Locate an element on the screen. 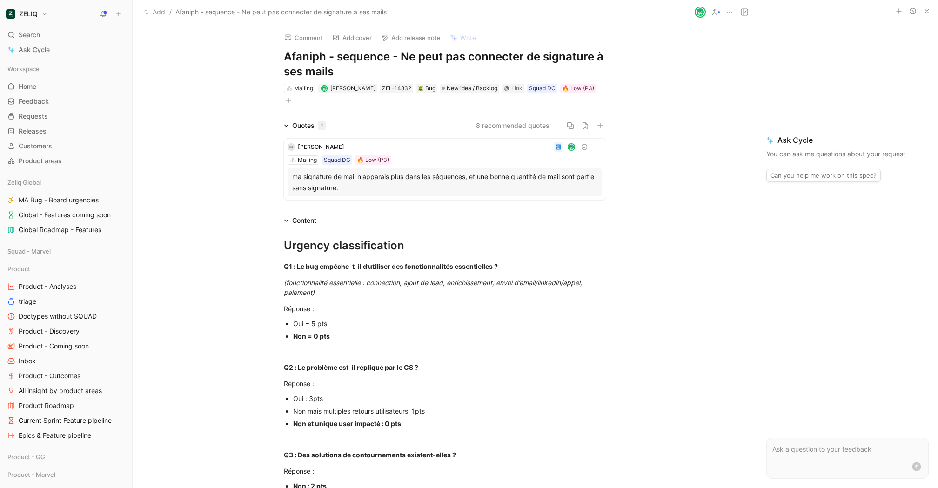 The height and width of the screenshot is (488, 938). div: 1 is located at coordinates (322, 126).